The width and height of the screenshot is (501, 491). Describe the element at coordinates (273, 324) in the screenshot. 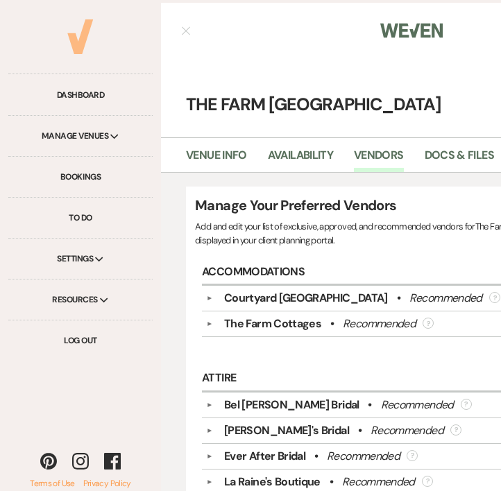

I see `div: The Farm Cottages` at that location.